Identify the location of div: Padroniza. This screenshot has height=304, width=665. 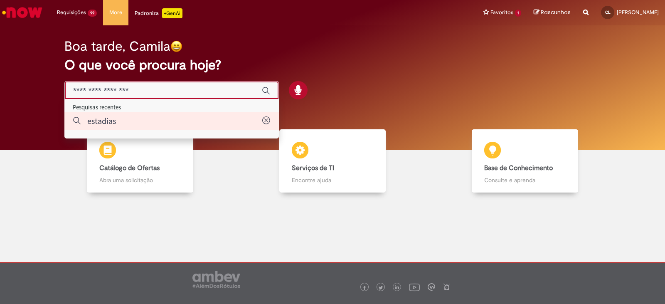
(158, 13).